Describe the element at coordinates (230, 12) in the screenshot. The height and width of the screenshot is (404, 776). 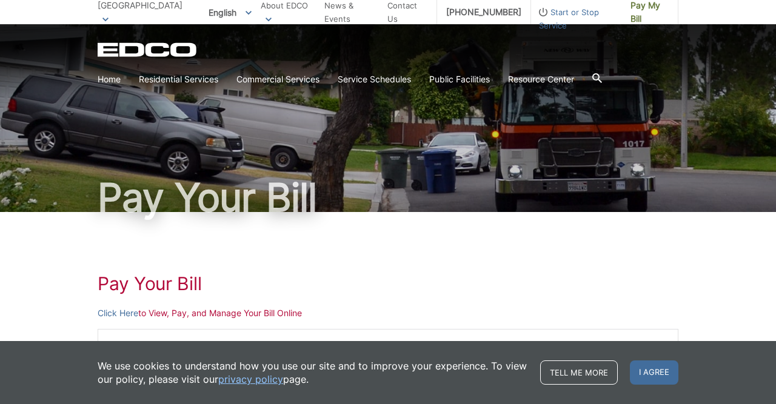
I see `span: English` at that location.